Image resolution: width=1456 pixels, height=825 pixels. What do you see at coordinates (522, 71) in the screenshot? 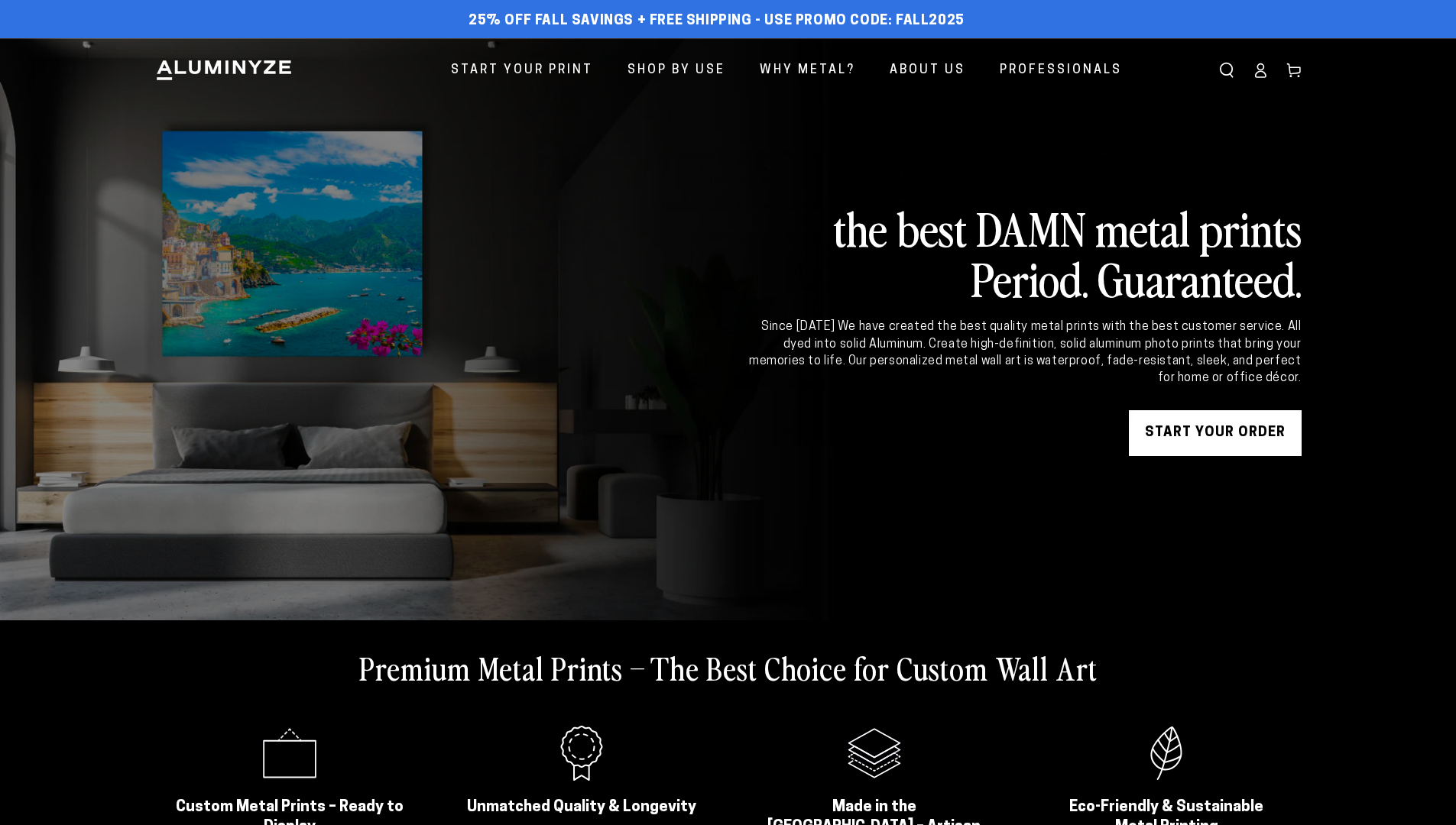
I see `a: Start Your Print` at bounding box center [522, 71].